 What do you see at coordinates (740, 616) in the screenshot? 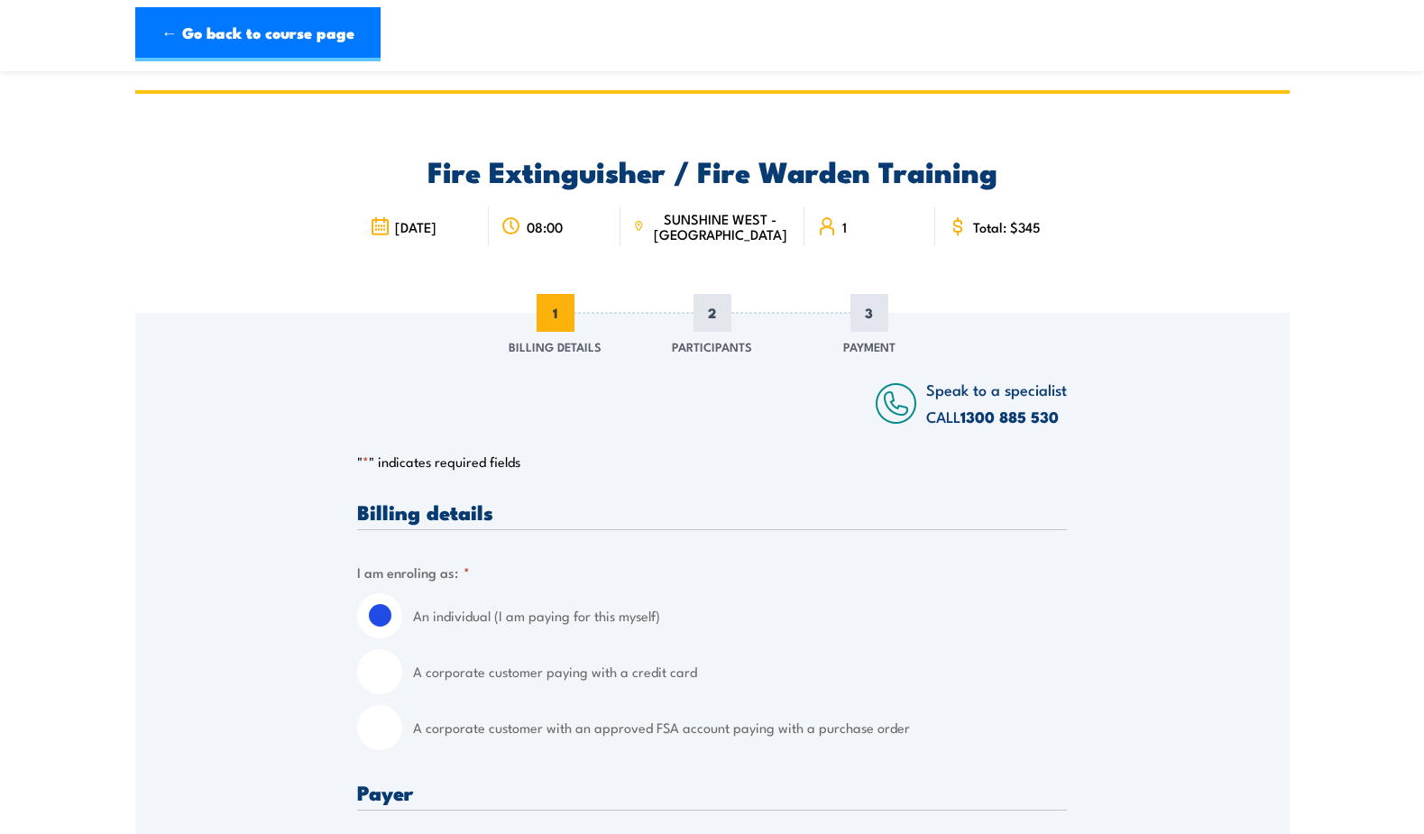
I see `label: An individual (I am paying for this myself)` at bounding box center [740, 616].